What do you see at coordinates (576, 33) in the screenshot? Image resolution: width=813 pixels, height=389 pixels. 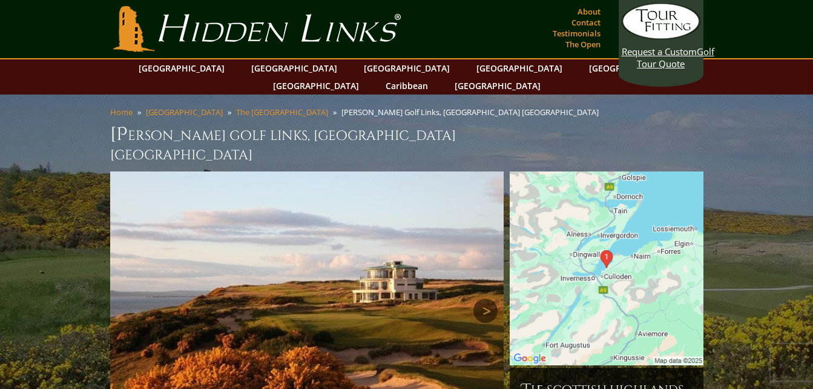 I see `a: Testimonials` at bounding box center [576, 33].